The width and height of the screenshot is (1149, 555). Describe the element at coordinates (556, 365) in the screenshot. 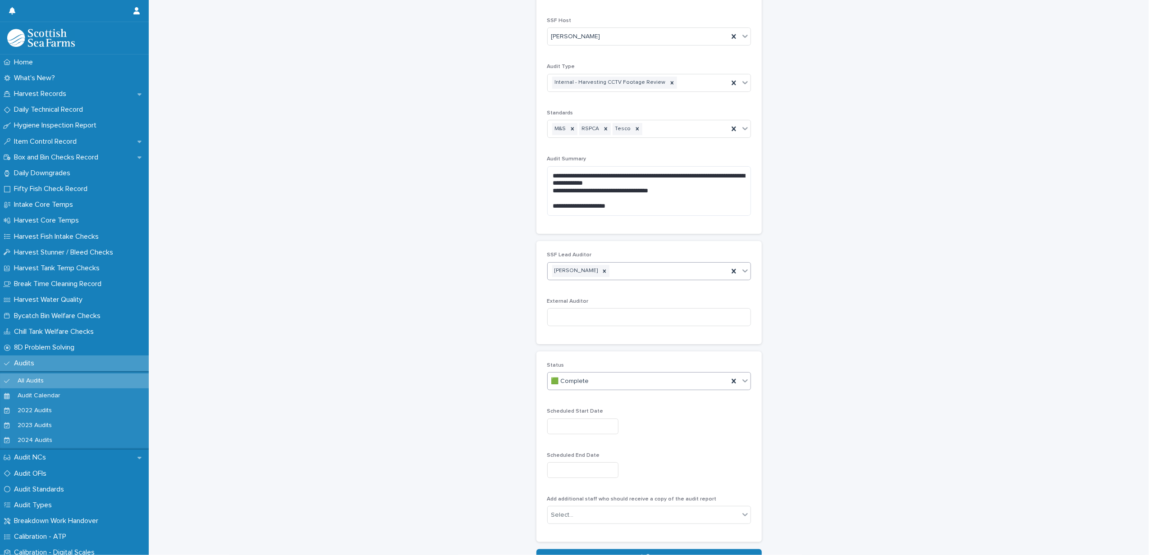

I see `span: Status` at that location.